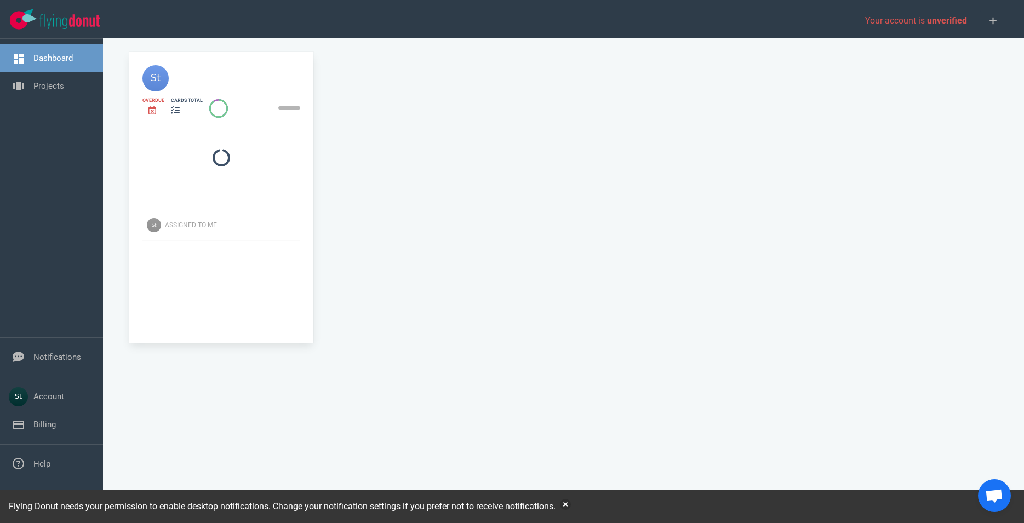  What do you see at coordinates (947, 20) in the screenshot?
I see `span: unverified` at bounding box center [947, 20].